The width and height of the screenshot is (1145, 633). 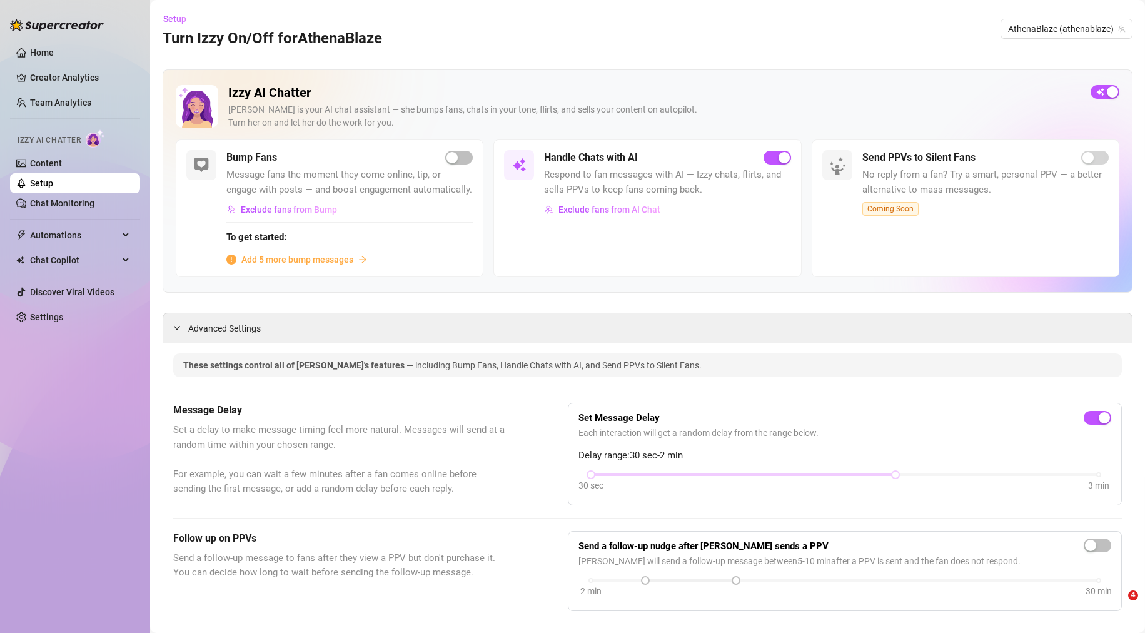 I want to click on a: Content, so click(x=46, y=163).